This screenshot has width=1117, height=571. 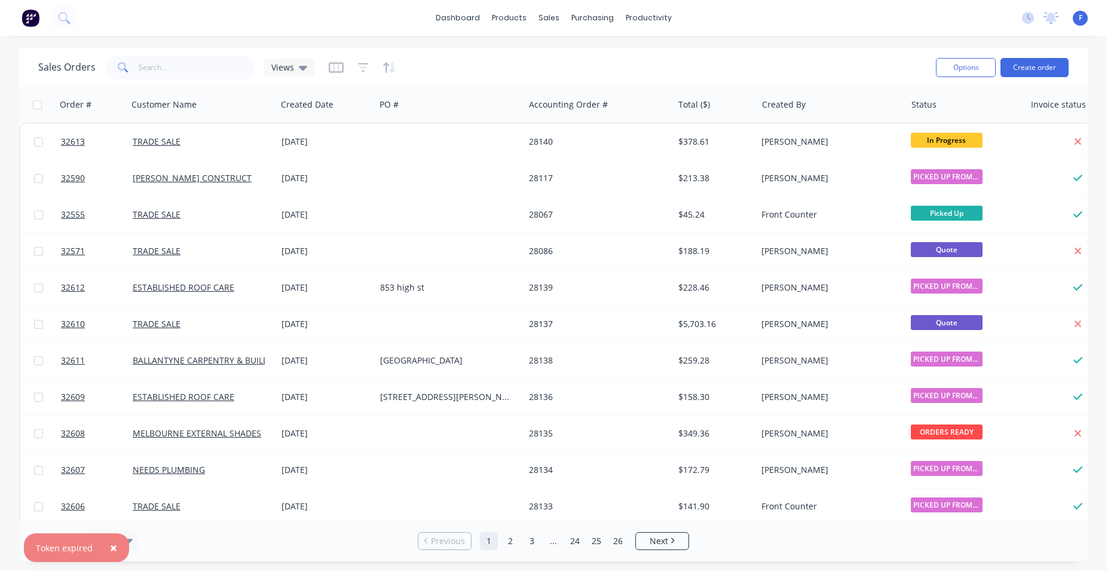 What do you see at coordinates (783, 105) in the screenshot?
I see `div: Created By` at bounding box center [783, 105].